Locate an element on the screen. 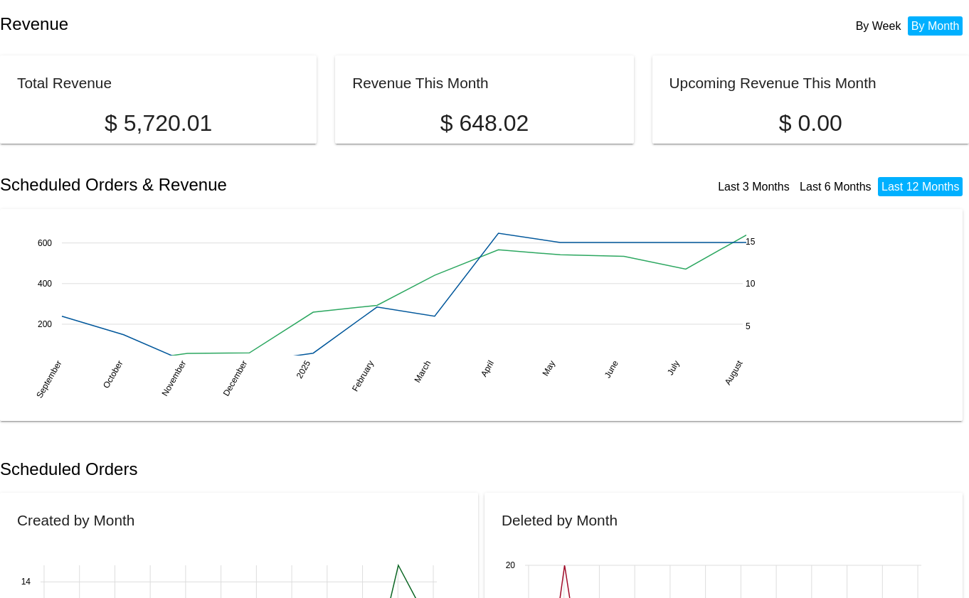 The height and width of the screenshot is (598, 969). h2: Deleted by Month is located at coordinates (559, 520).